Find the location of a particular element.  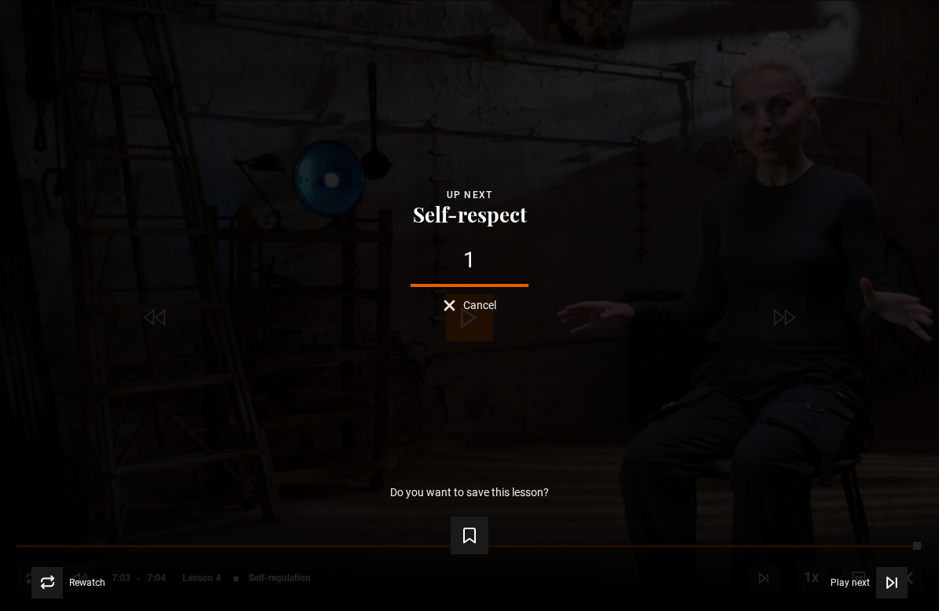

p: Do you want to save this lesson? is located at coordinates (469, 492).